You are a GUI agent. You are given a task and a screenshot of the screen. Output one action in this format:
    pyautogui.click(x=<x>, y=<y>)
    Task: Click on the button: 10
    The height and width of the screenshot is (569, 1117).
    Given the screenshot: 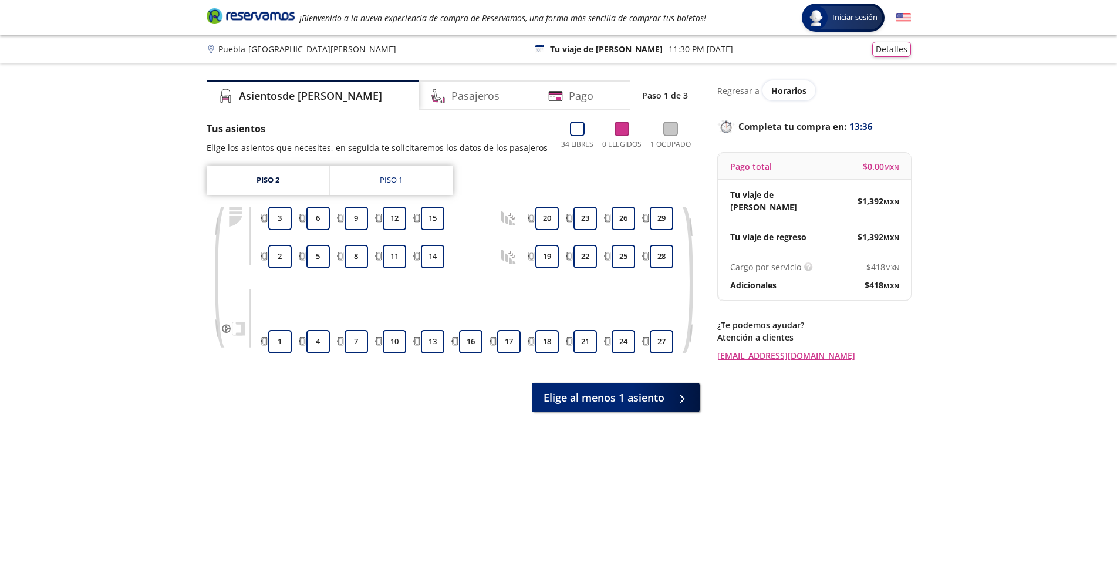 What is the action you would take?
    pyautogui.click(x=394, y=342)
    